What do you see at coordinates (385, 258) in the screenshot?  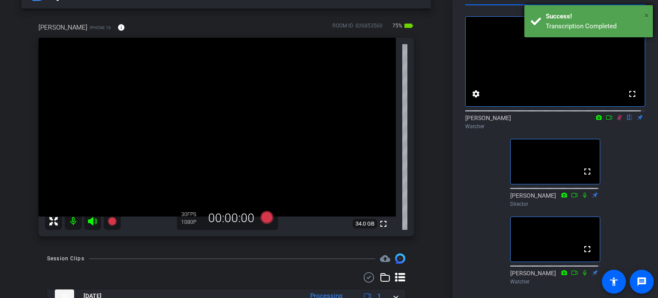 I see `mat-icon: cloud_upload` at bounding box center [385, 258].